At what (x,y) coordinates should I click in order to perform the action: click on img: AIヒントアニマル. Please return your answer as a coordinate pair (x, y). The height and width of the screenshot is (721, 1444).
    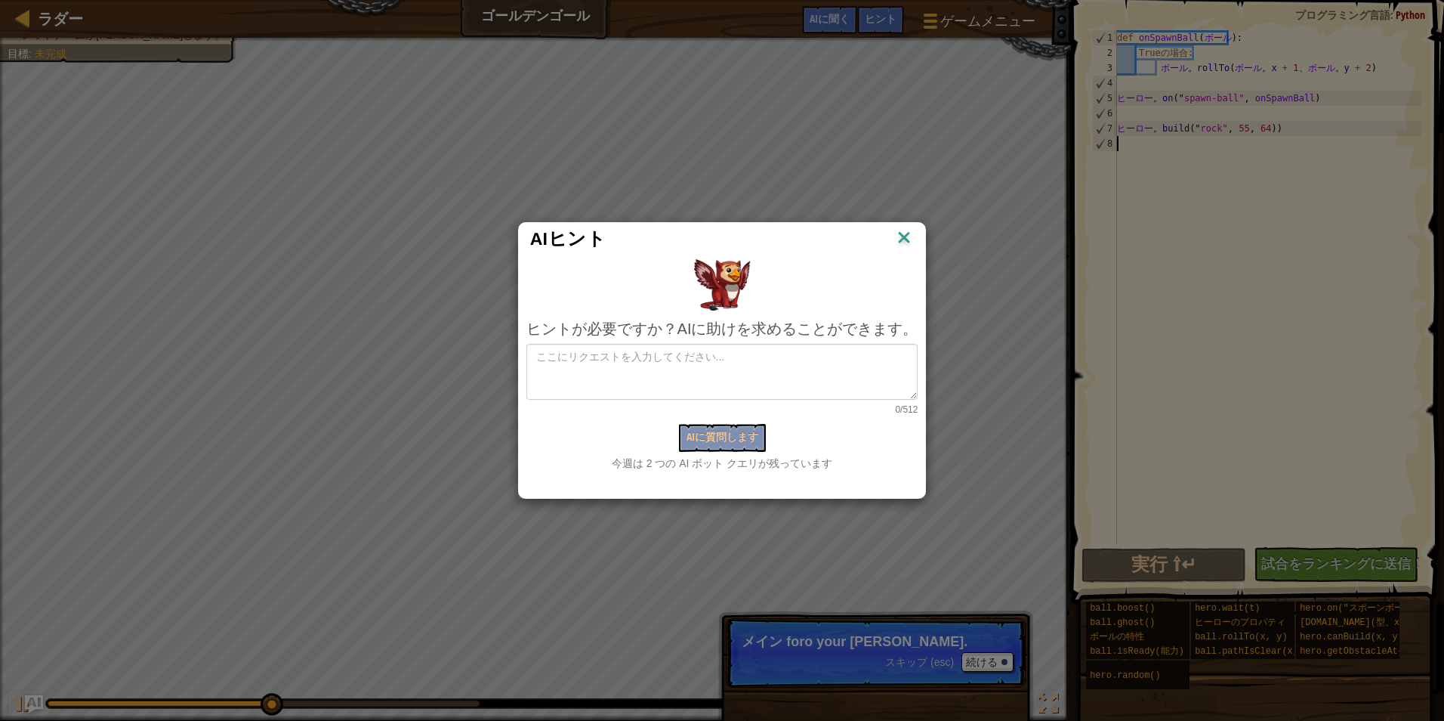
    Looking at the image, I should click on (722, 285).